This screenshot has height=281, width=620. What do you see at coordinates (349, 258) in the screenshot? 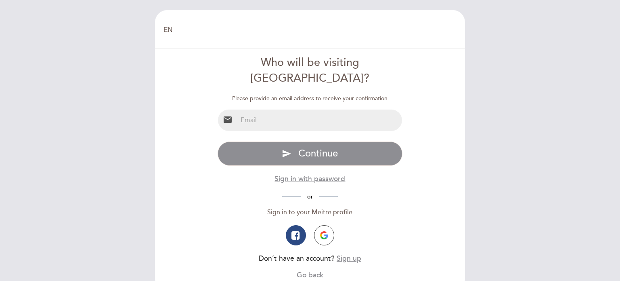
I see `button: Sign up` at bounding box center [349, 258].